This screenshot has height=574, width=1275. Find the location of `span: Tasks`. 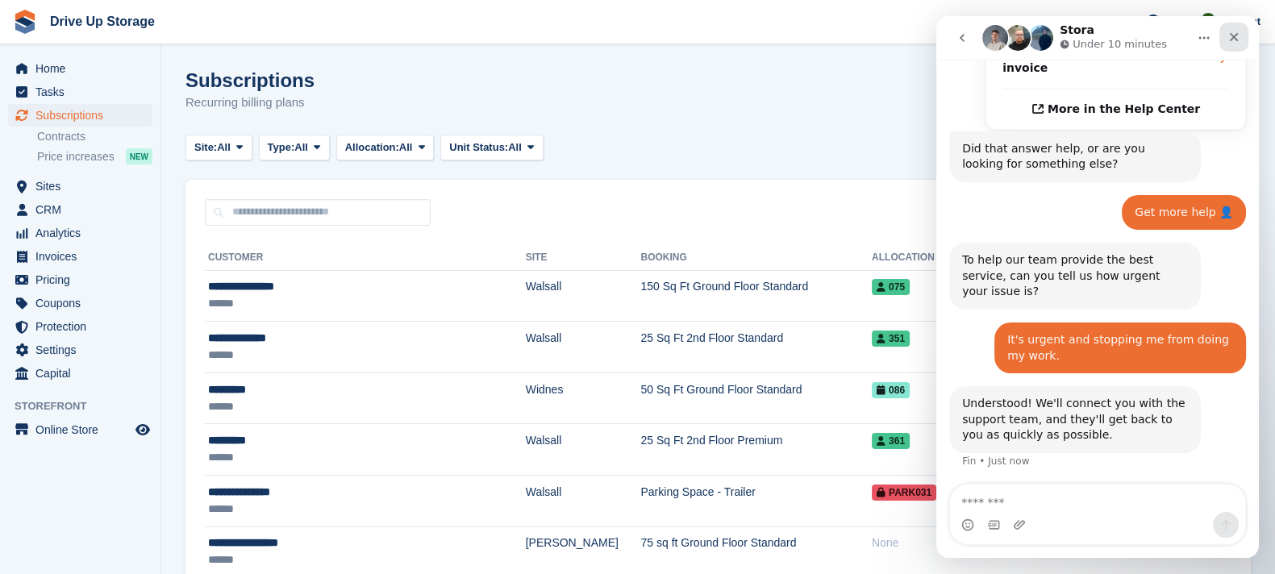

span: Tasks is located at coordinates (84, 92).